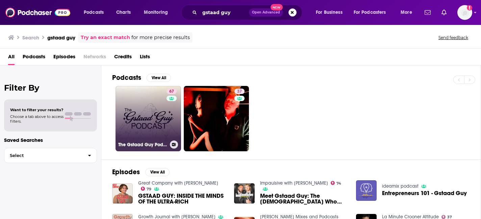  Describe the element at coordinates (149, 189) in the screenshot. I see `span: 79` at that location.